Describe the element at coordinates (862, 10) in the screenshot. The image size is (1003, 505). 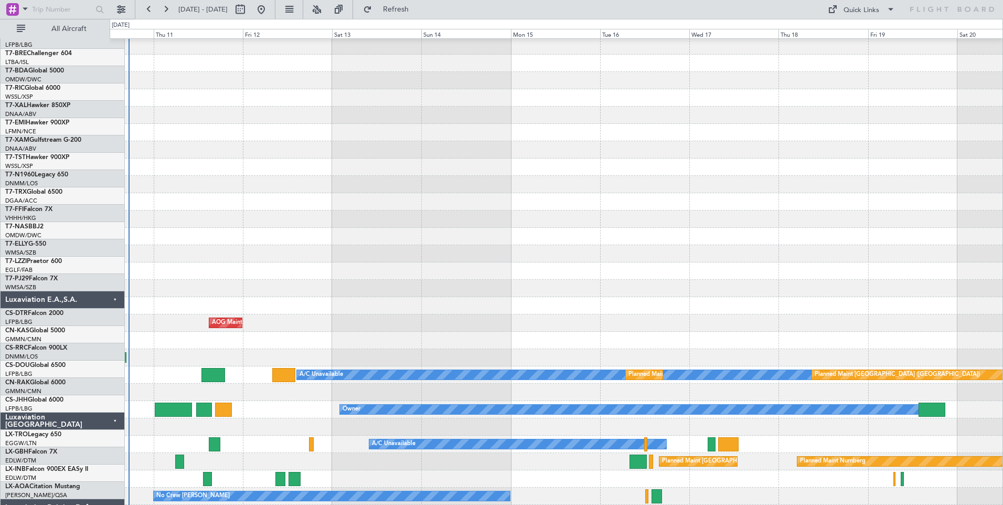
I see `div: Quick Links` at that location.